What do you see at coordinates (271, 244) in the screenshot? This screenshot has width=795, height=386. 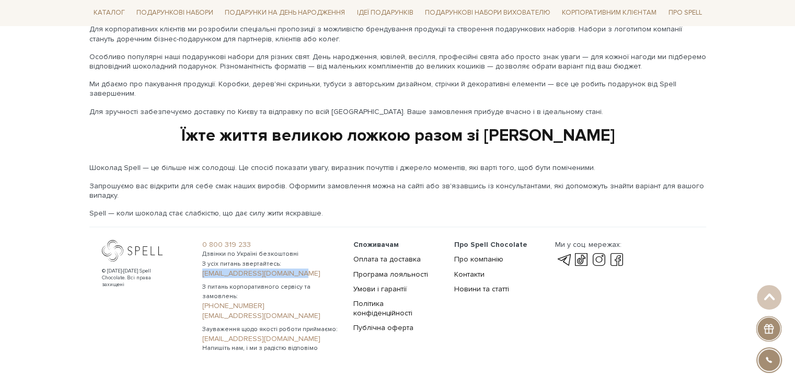 I see `a: 0 800 319 233` at bounding box center [271, 244].